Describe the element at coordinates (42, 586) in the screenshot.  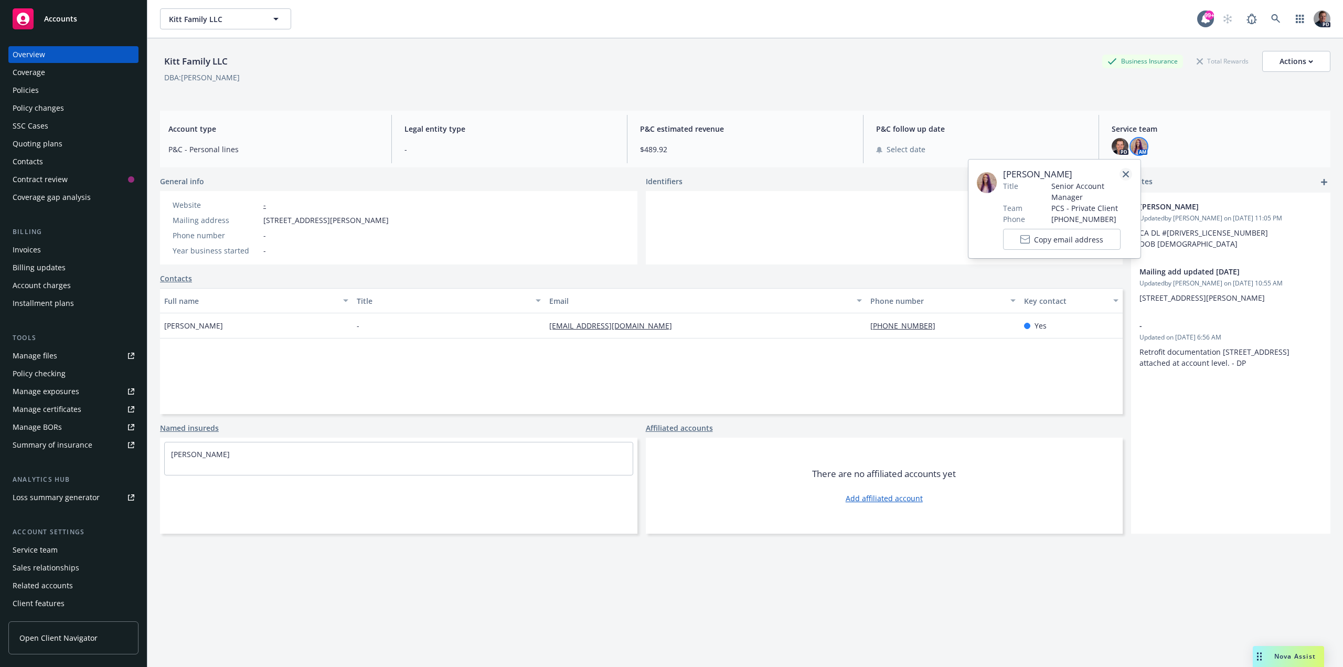
I see `div: Related accounts` at that location.